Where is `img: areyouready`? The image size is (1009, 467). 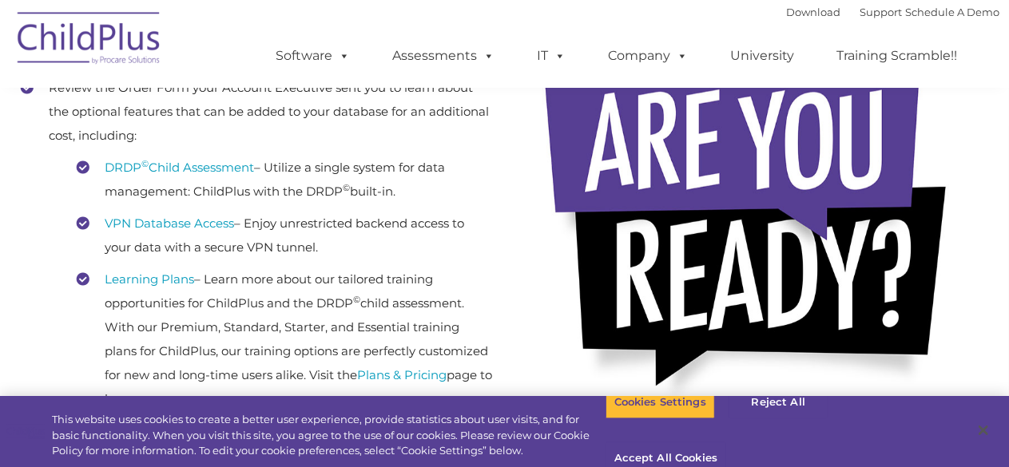 img: areyouready is located at coordinates (752, 231).